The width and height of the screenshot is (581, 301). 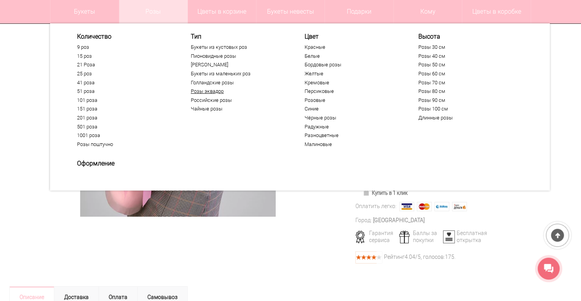 I want to click on a: Чёрные розы, so click(x=353, y=118).